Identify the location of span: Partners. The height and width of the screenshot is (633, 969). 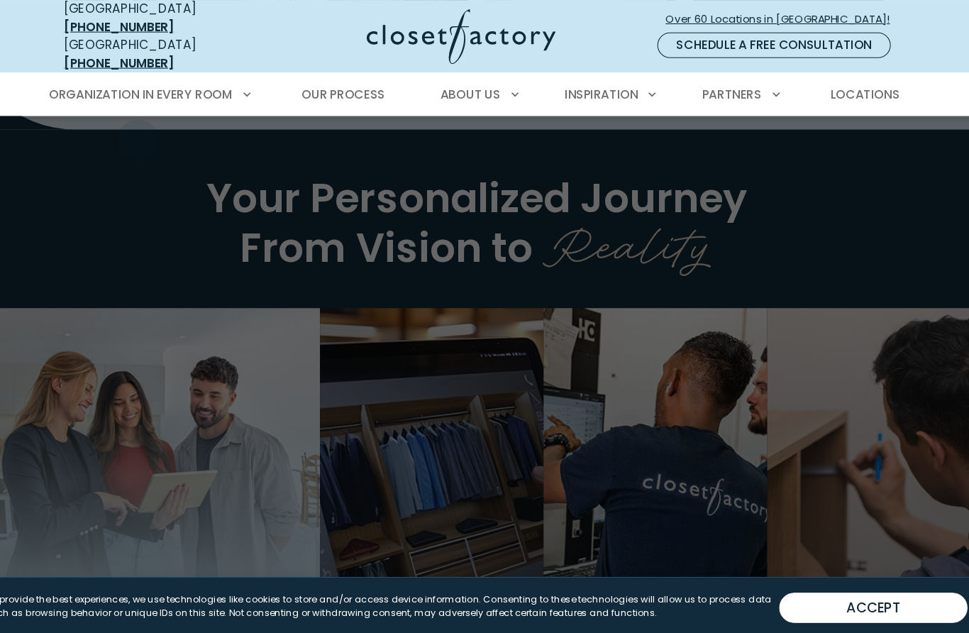
(725, 89).